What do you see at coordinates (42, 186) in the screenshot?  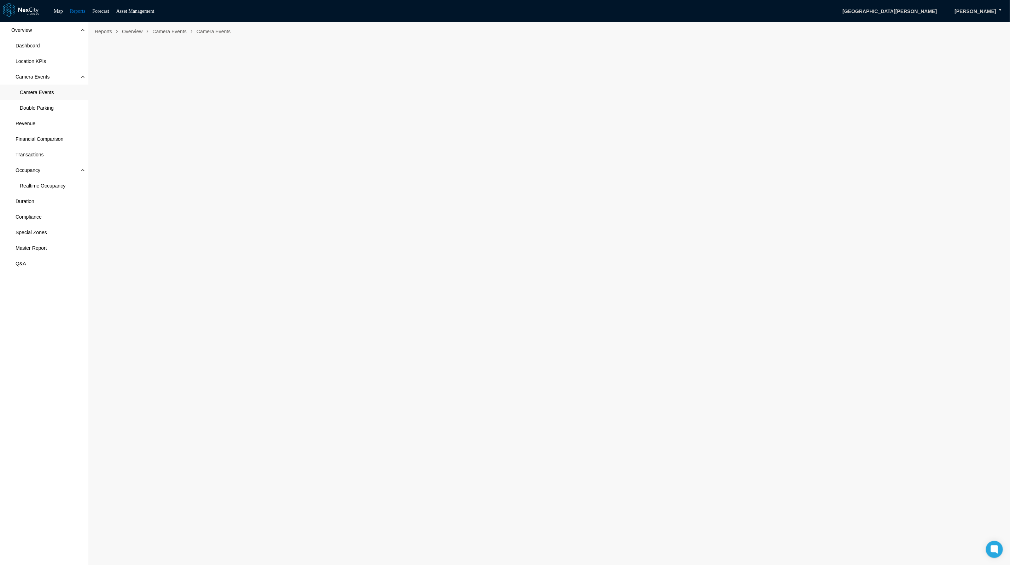 I see `span: Realtime Occupancy` at bounding box center [42, 186].